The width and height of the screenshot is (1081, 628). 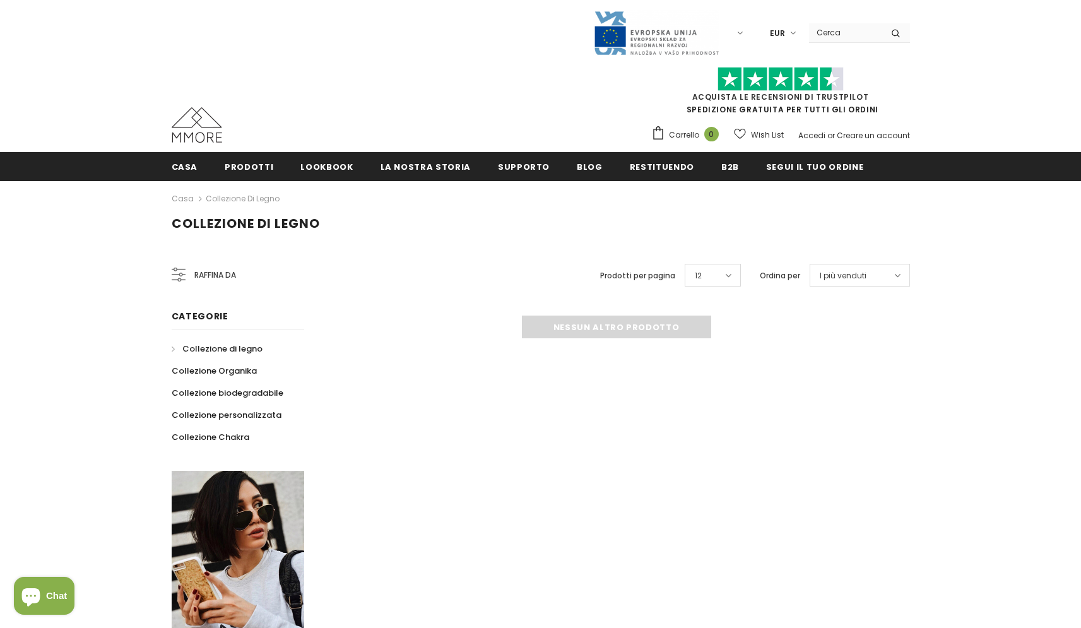 What do you see at coordinates (44, 597) in the screenshot?
I see `inbox-online-store-chat: Shopify online store chat` at bounding box center [44, 597].